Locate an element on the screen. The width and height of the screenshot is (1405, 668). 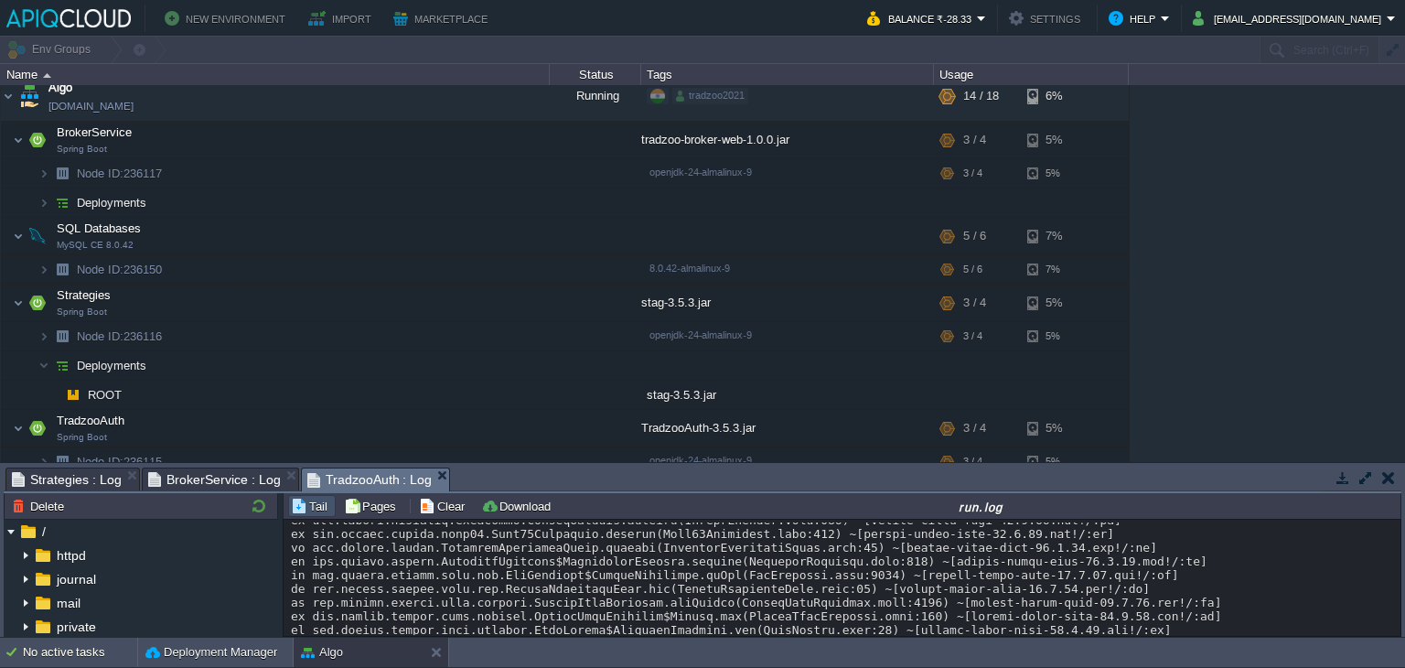
img: APIQCloud is located at coordinates (69, 18).